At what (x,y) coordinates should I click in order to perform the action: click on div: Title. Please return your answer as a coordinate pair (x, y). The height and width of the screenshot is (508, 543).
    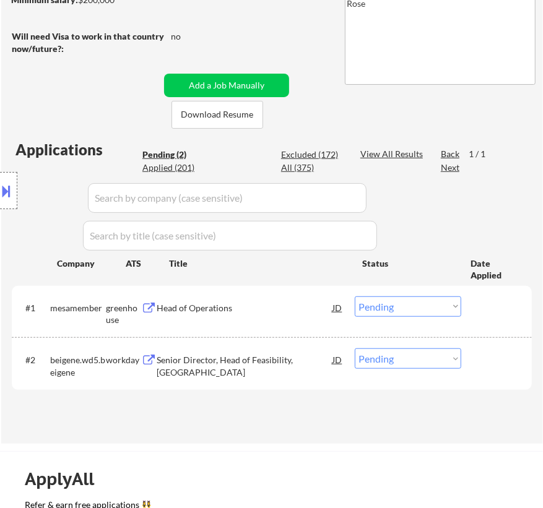
    Looking at the image, I should click on (259, 264).